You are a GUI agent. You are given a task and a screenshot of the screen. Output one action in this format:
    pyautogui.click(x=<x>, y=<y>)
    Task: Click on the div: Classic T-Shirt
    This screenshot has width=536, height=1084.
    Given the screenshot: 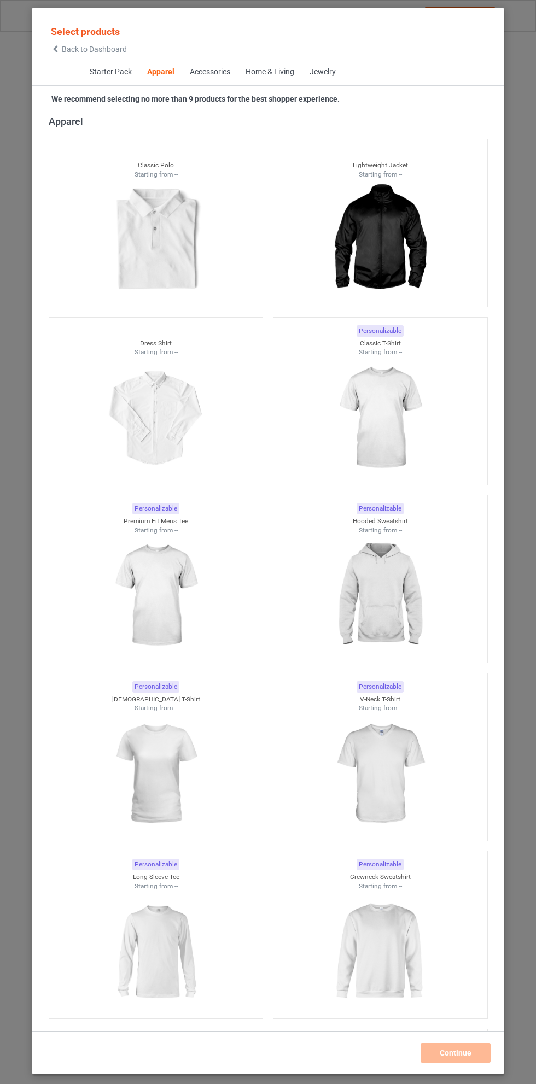 What is the action you would take?
    pyautogui.click(x=380, y=343)
    